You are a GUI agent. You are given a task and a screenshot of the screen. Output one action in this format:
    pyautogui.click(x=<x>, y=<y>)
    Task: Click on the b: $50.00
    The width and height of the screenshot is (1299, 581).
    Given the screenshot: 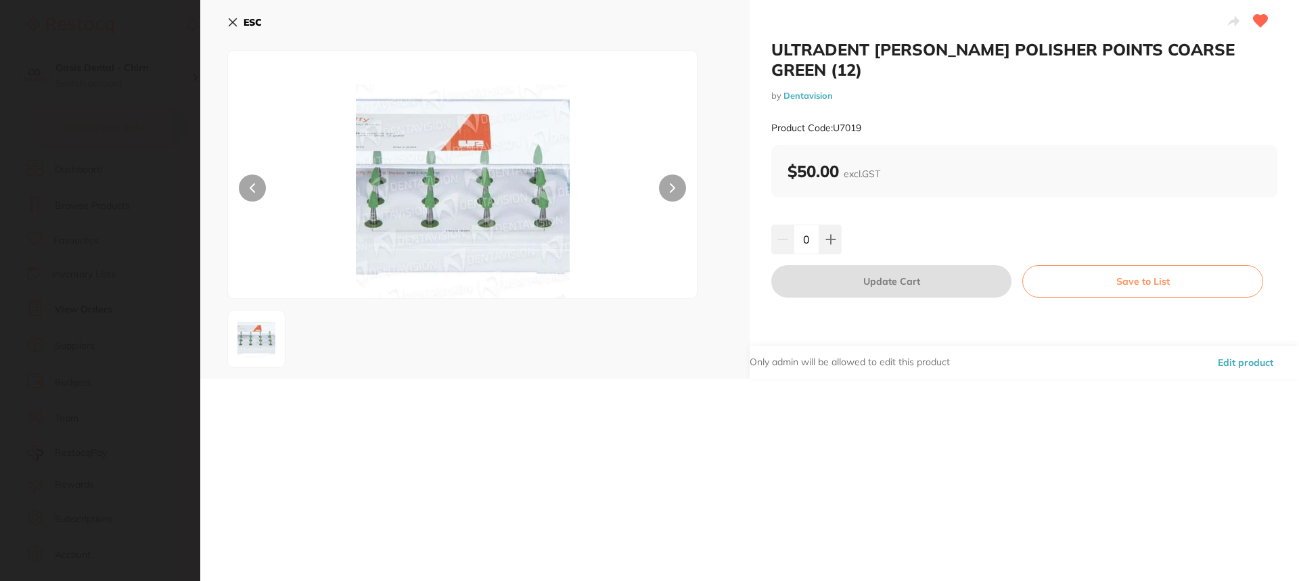 What is the action you would take?
    pyautogui.click(x=834, y=171)
    